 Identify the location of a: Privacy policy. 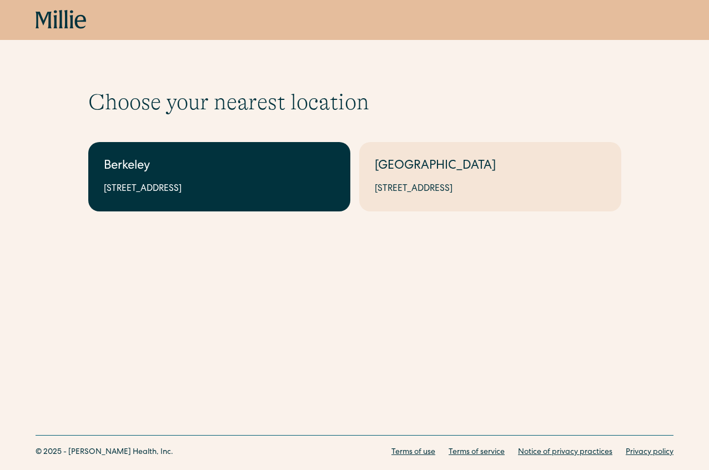
(649, 452).